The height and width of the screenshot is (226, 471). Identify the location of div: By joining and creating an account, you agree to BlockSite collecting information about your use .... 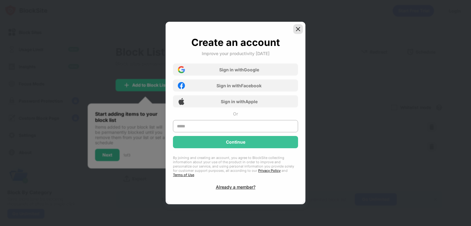
(236, 167).